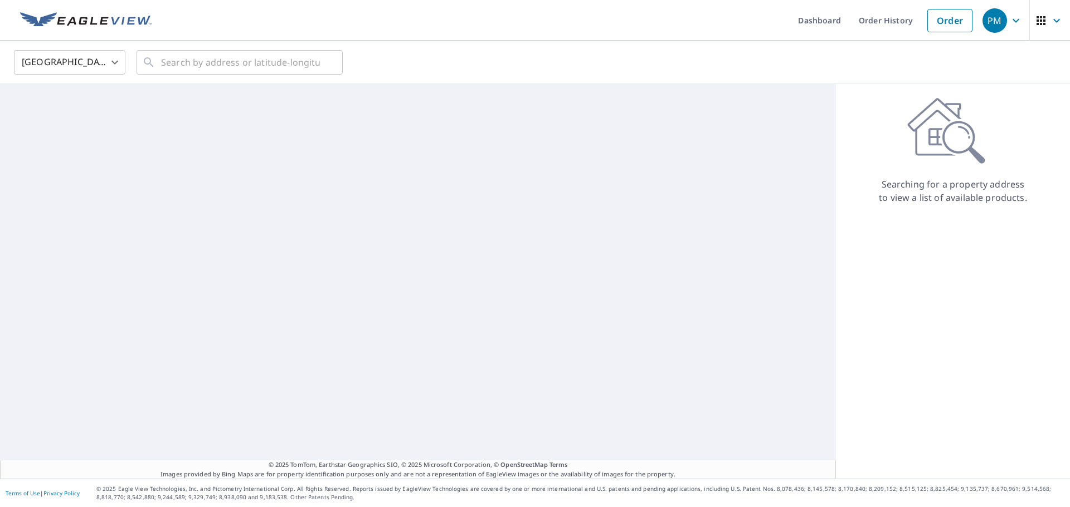 This screenshot has width=1070, height=507. I want to click on img: EV Logo, so click(86, 21).